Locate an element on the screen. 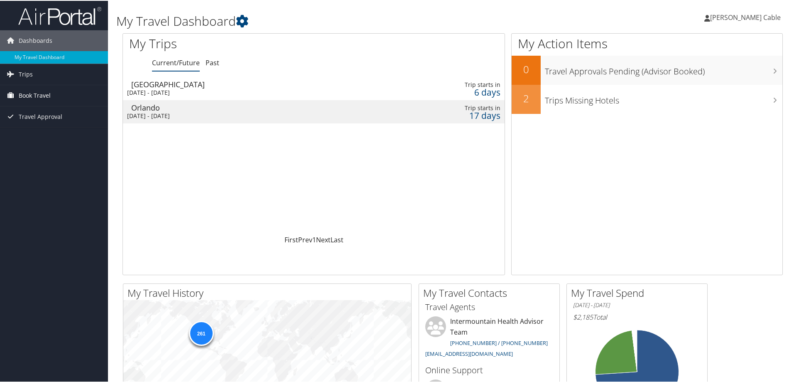 The height and width of the screenshot is (382, 794). h2: My Travel History is located at coordinates (269, 292).